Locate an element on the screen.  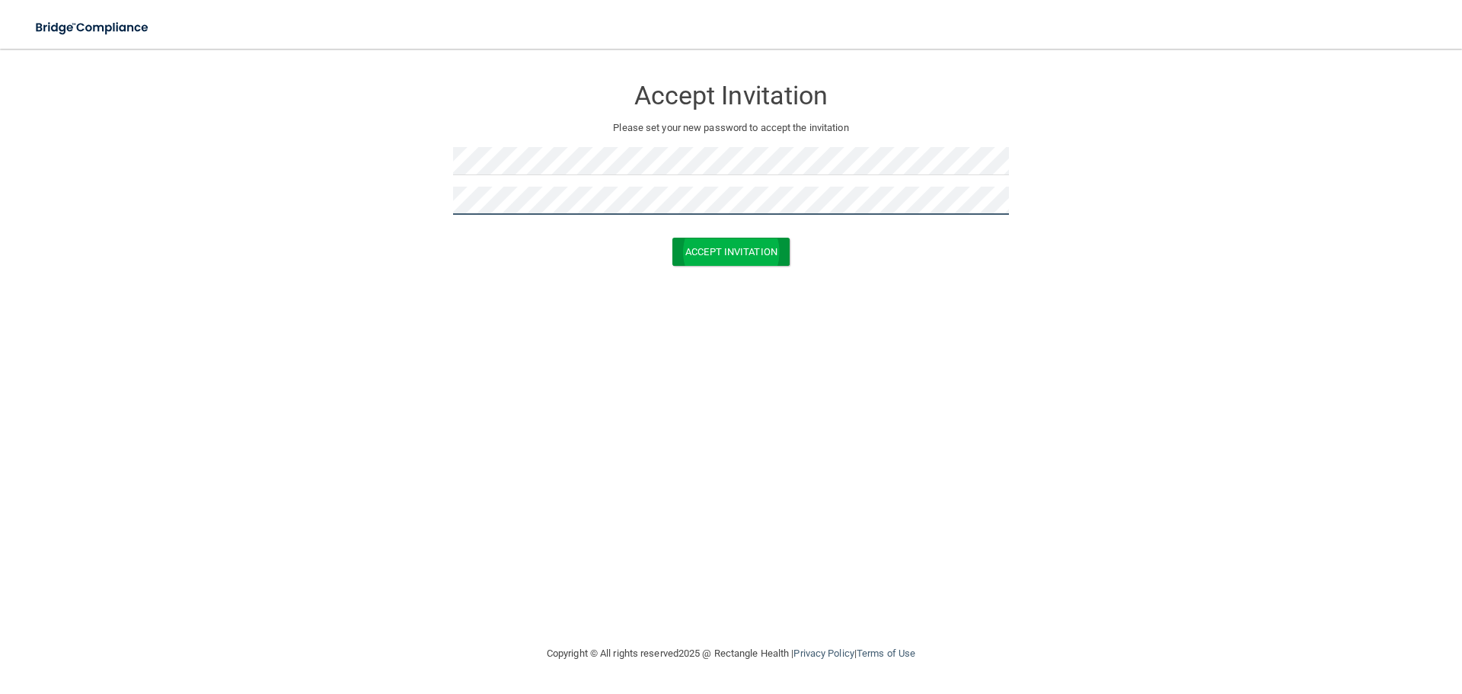
div: Copyright © All rights reserved 2025 @ Rectangle Health | | is located at coordinates (731, 654).